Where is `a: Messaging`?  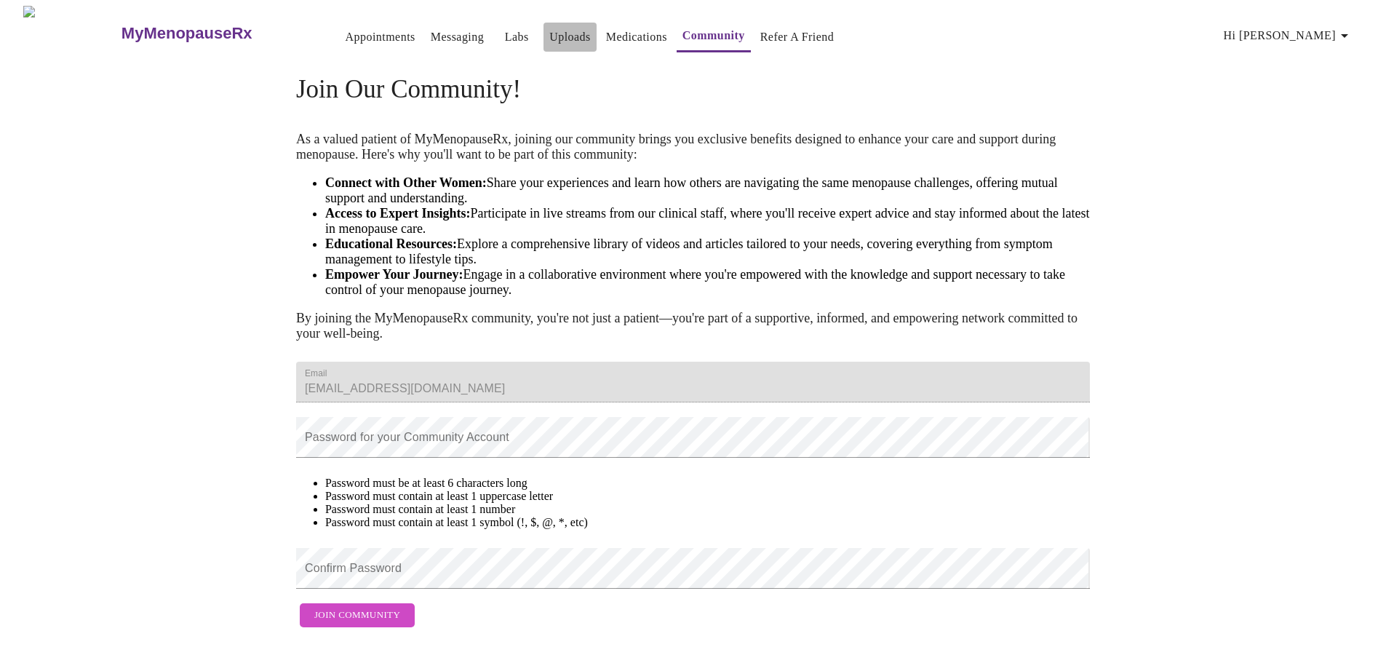 a: Messaging is located at coordinates (457, 37).